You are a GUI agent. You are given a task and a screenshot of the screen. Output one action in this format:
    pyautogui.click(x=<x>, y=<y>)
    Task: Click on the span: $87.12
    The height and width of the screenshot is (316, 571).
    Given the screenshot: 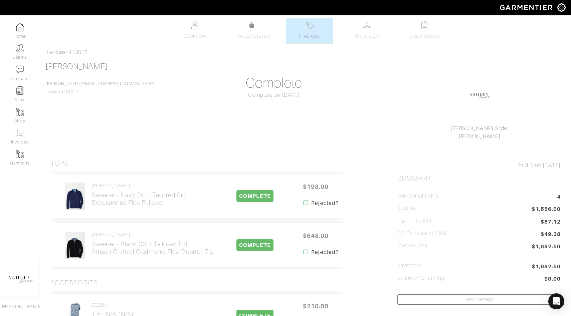 What is the action you would take?
    pyautogui.click(x=551, y=222)
    